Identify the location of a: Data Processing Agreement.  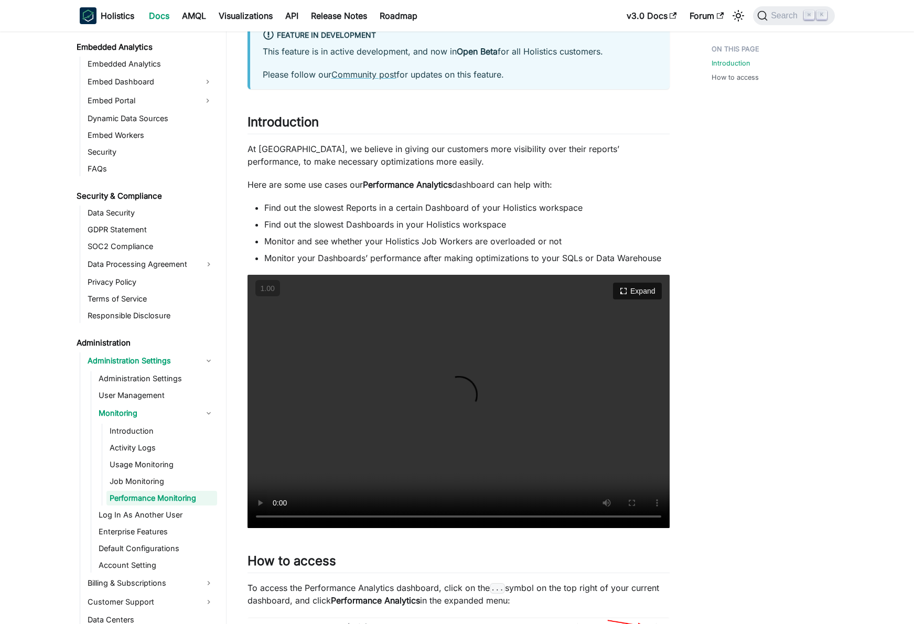
(151, 264).